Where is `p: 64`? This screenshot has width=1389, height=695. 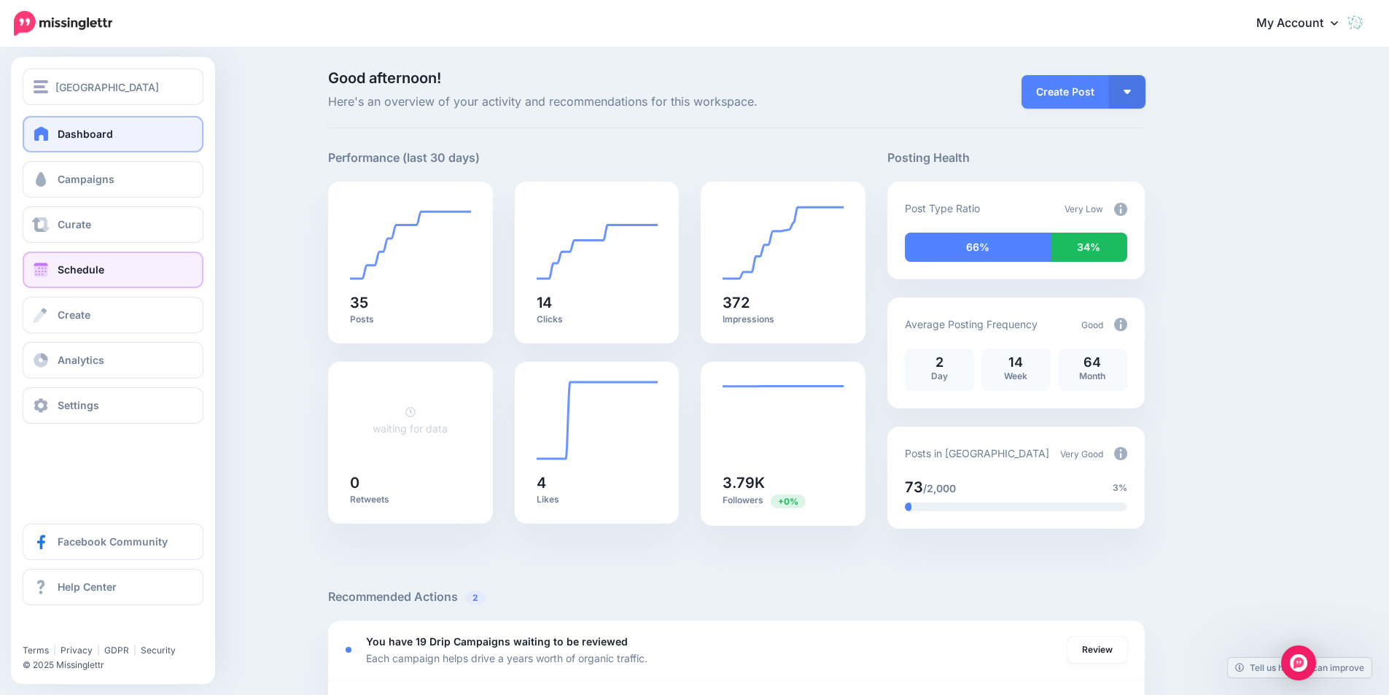 p: 64 is located at coordinates (1092, 362).